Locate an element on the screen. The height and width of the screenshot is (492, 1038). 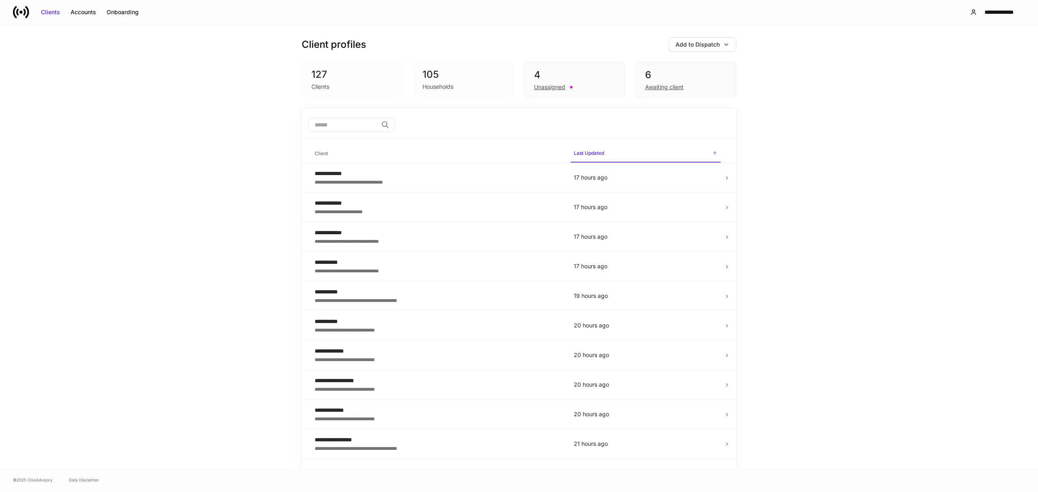
span: Last Updated is located at coordinates (645, 154).